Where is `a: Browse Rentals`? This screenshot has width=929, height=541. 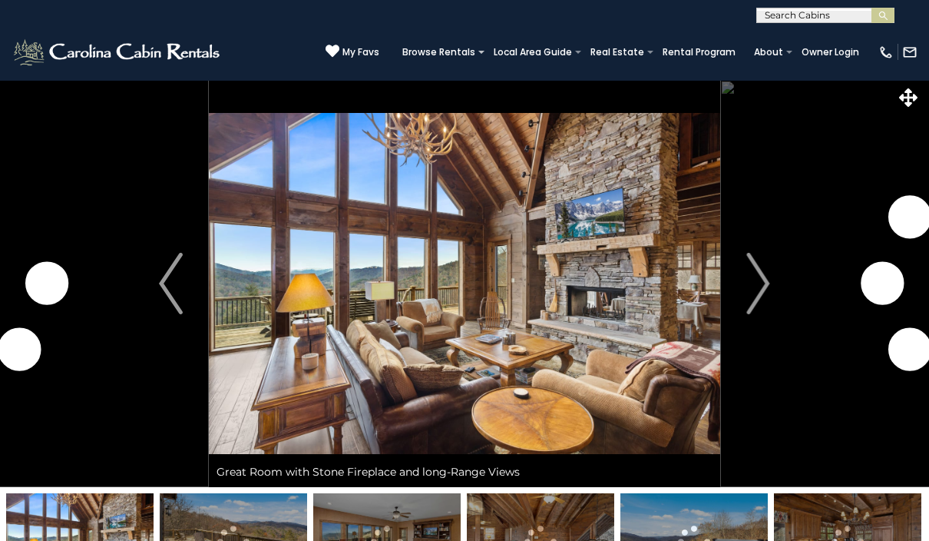
a: Browse Rentals is located at coordinates (438, 52).